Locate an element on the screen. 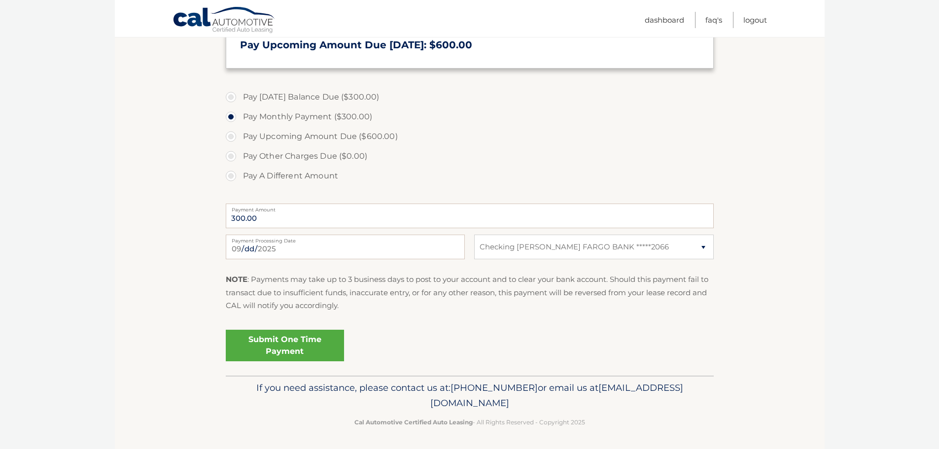 This screenshot has height=449, width=939. label: Pay Other Charges Due ($0.00) is located at coordinates (470, 156).